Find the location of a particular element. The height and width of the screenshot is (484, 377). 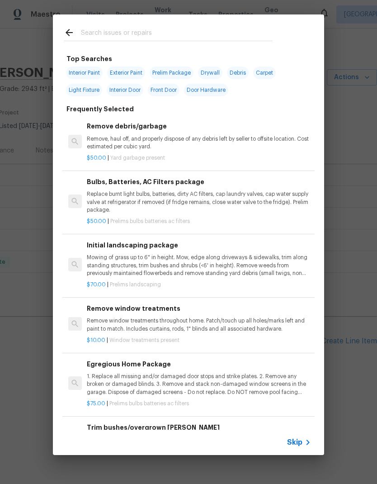

span: Prelim Package is located at coordinates (171, 73).